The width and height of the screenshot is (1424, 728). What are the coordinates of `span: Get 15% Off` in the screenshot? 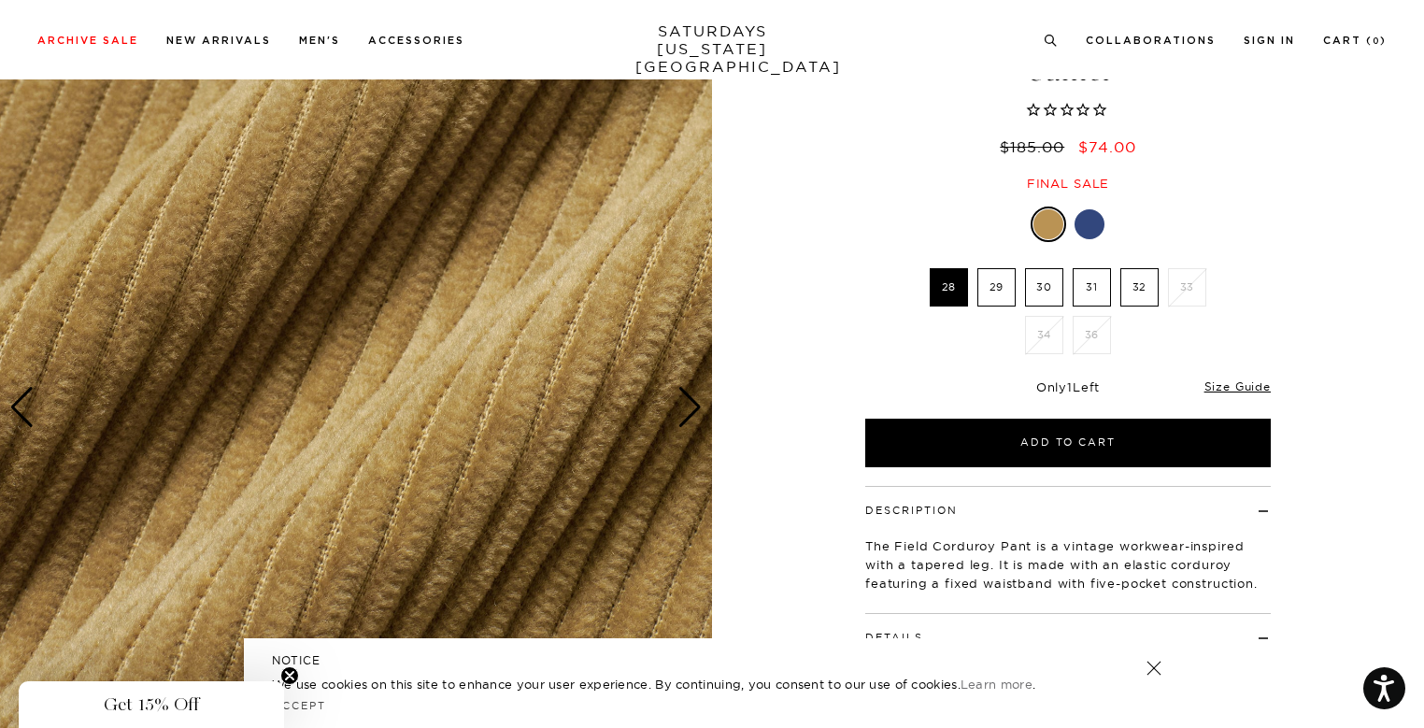 It's located at (151, 704).